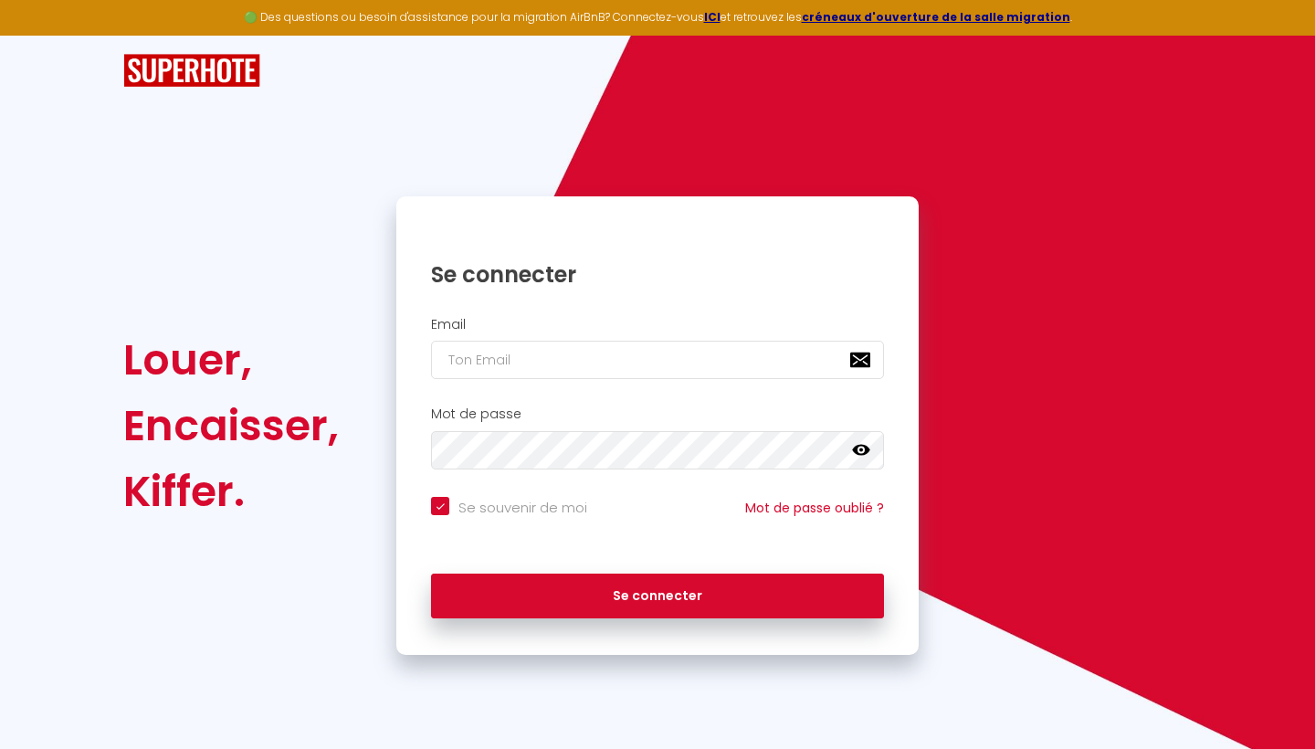 The height and width of the screenshot is (749, 1315). I want to click on h2: Email, so click(657, 324).